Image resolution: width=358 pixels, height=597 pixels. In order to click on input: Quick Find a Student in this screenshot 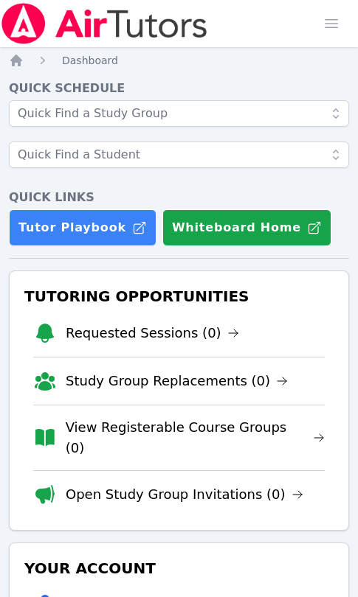, I will do `click(178, 155)`.